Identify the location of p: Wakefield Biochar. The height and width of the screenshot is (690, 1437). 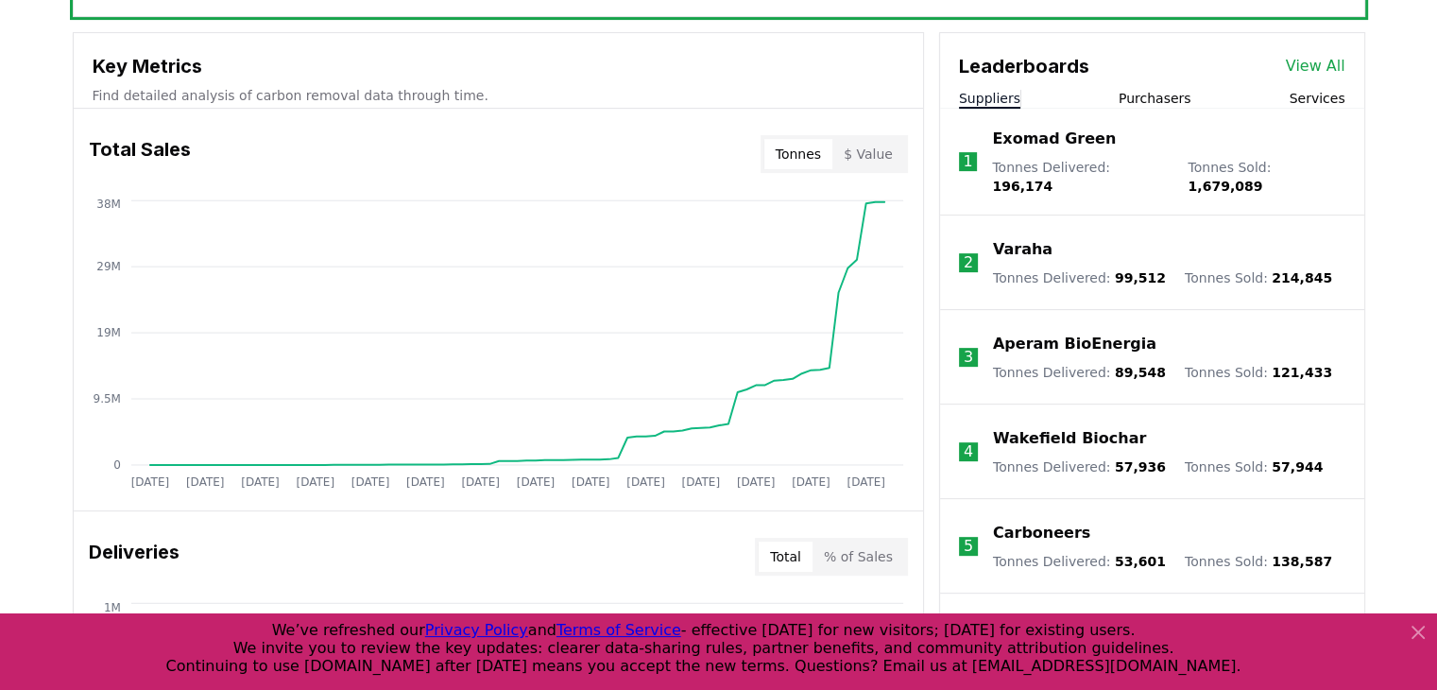
(1069, 438).